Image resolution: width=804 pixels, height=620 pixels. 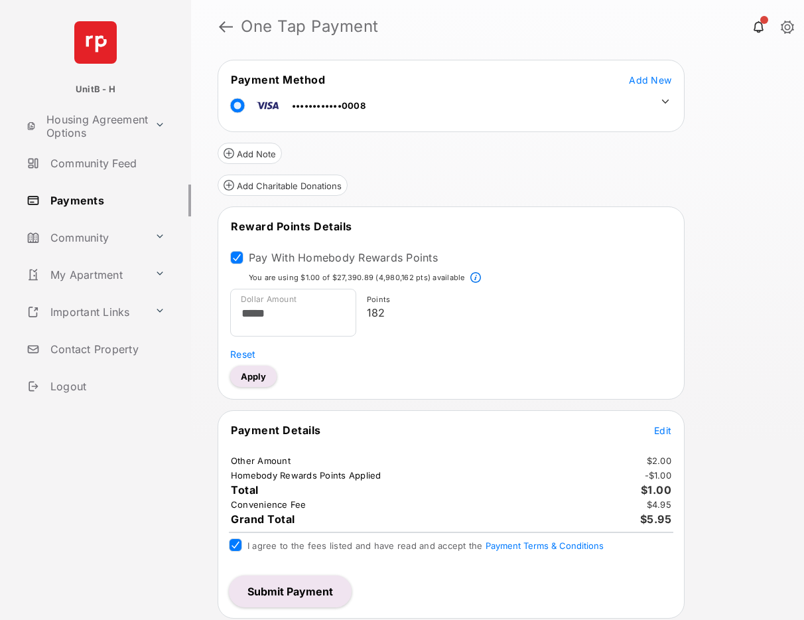 I want to click on a: Contact Property, so click(x=106, y=349).